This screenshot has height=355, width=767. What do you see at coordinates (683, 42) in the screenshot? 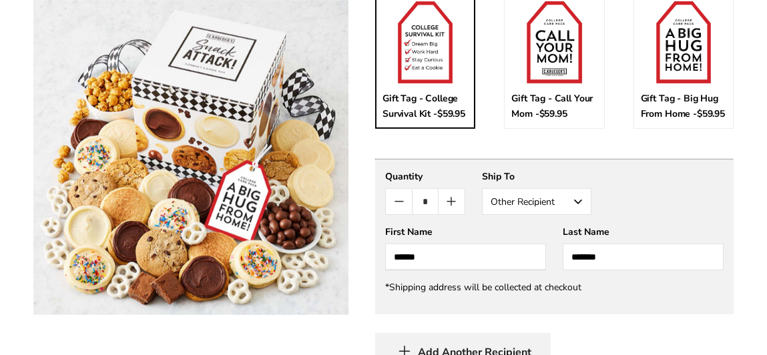
I see `img: Gift Tag - Big Hug From Home` at bounding box center [683, 42].